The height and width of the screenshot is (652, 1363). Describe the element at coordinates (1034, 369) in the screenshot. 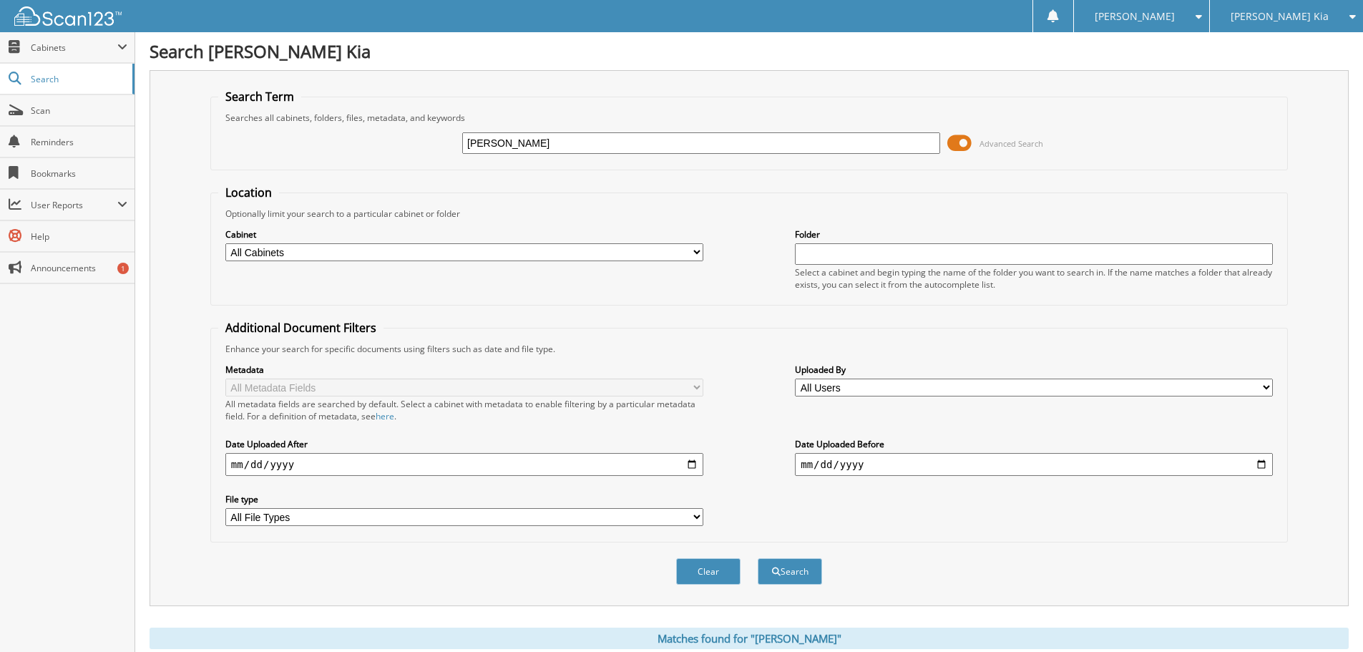

I see `label: Uploaded By` at that location.